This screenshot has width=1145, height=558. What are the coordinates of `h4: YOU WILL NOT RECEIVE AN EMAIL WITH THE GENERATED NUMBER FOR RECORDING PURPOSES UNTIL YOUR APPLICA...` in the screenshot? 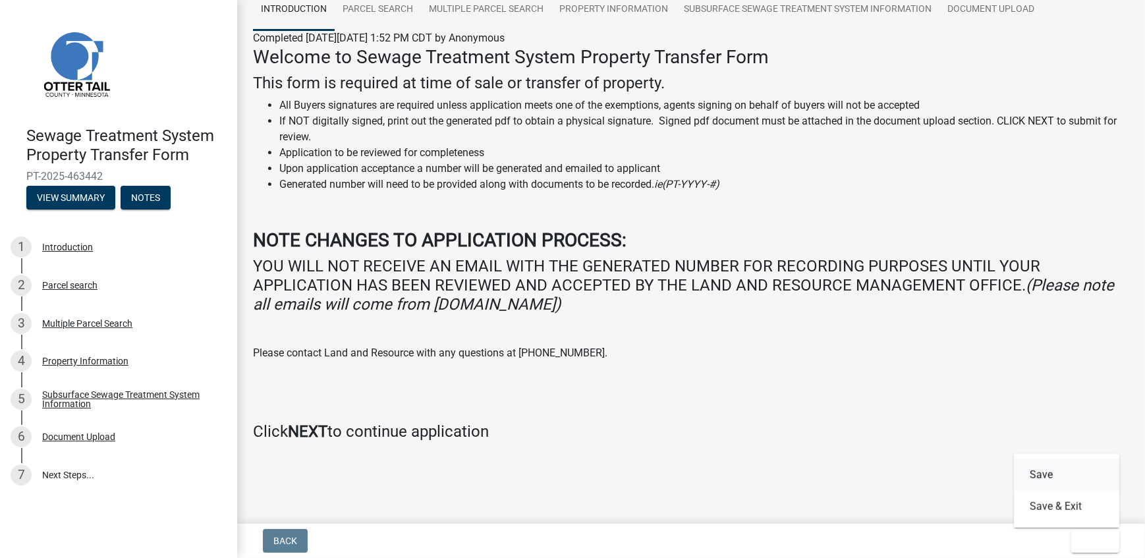 It's located at (691, 285).